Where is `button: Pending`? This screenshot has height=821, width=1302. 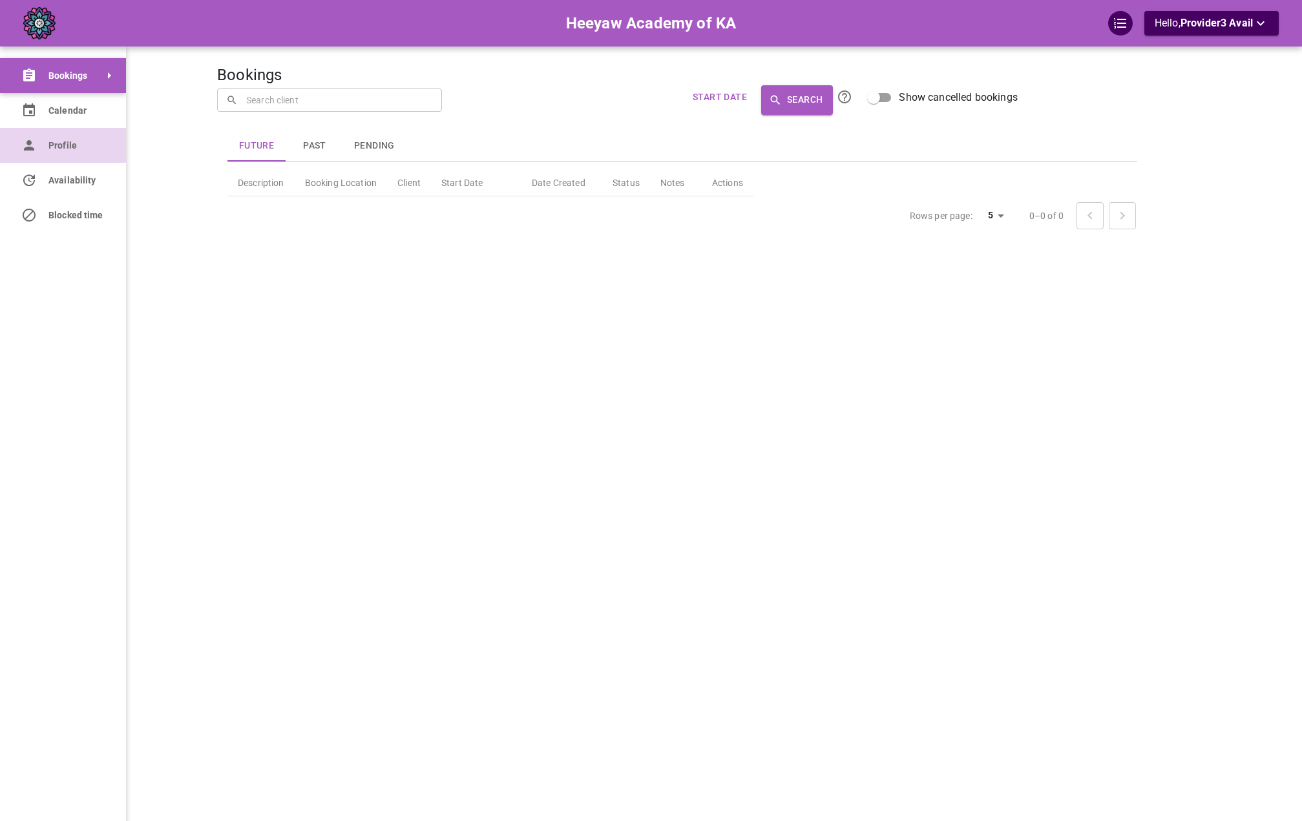 button: Pending is located at coordinates (374, 146).